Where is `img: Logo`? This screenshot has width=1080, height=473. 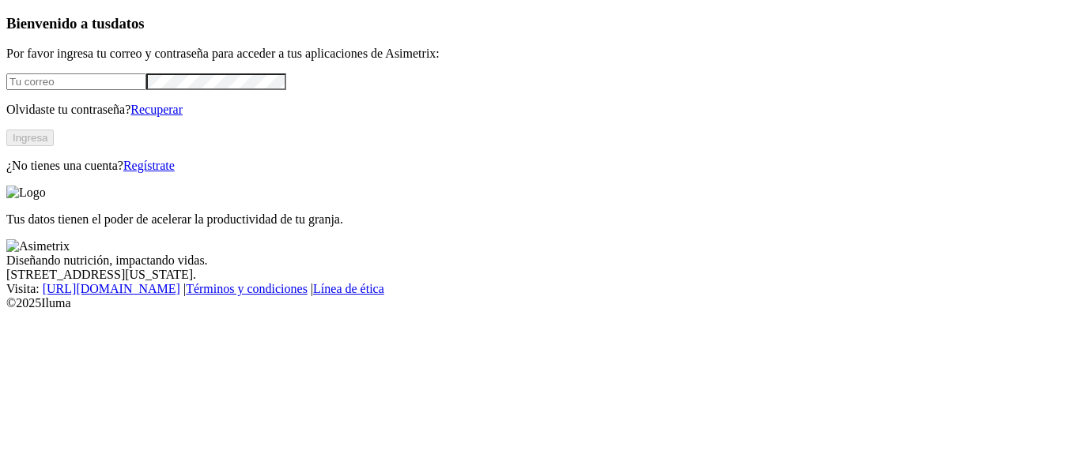 img: Logo is located at coordinates (26, 193).